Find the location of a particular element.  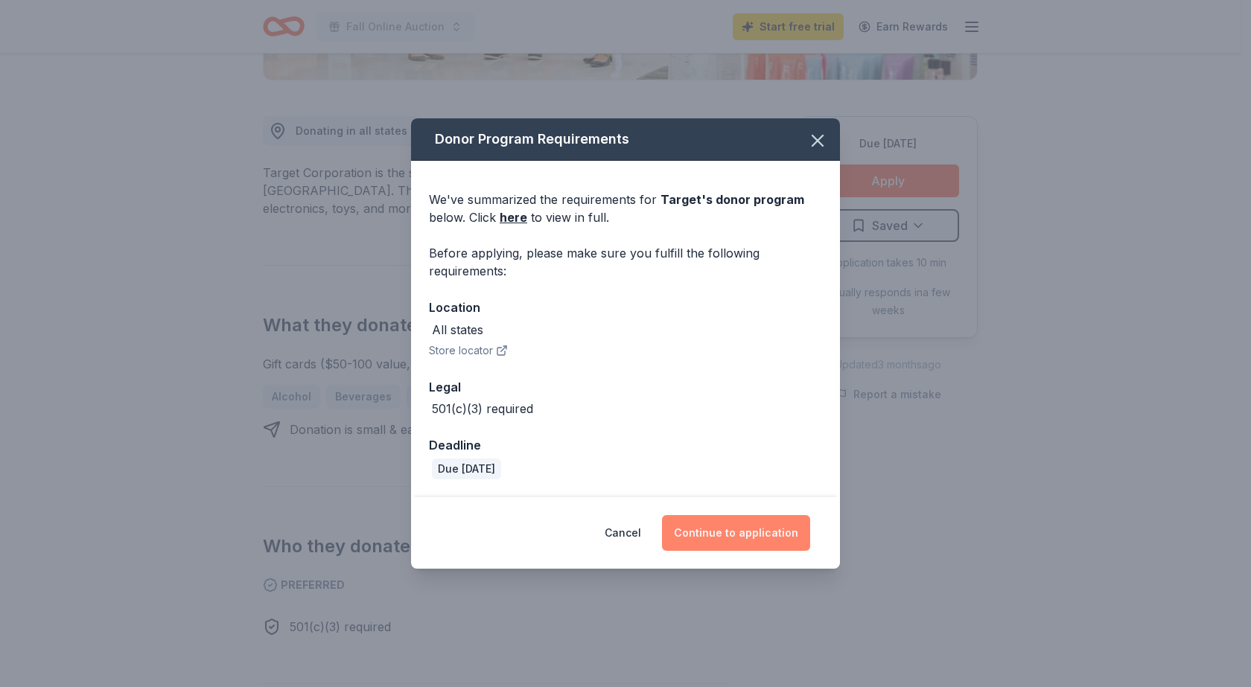

a: here is located at coordinates (513, 217).